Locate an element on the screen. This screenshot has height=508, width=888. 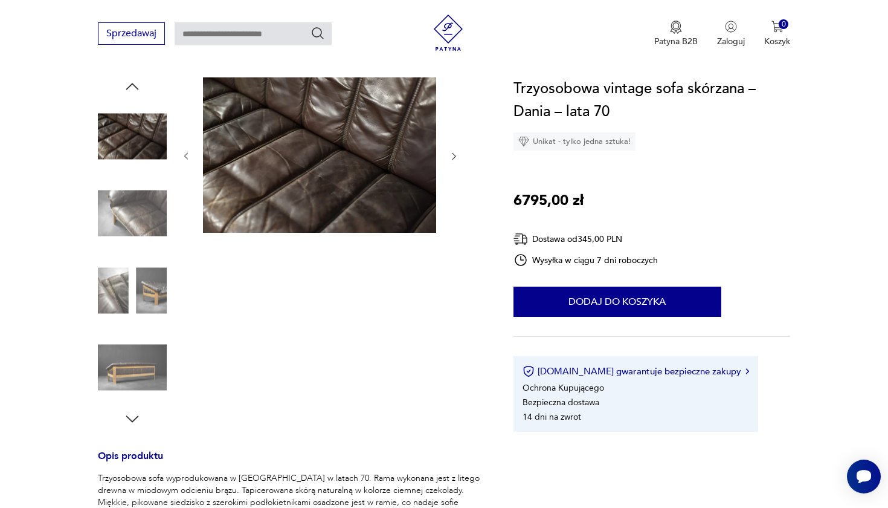
h3: Opis produktu is located at coordinates (291, 462).